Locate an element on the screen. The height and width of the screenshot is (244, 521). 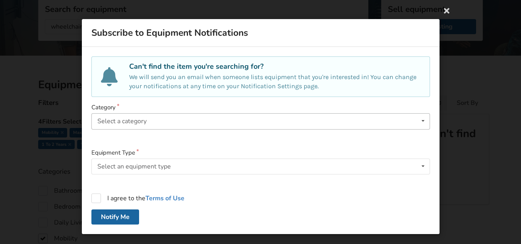
p: We will send you an email when someone lists equipment that you're interested in! You can change ... is located at coordinates (274, 82).